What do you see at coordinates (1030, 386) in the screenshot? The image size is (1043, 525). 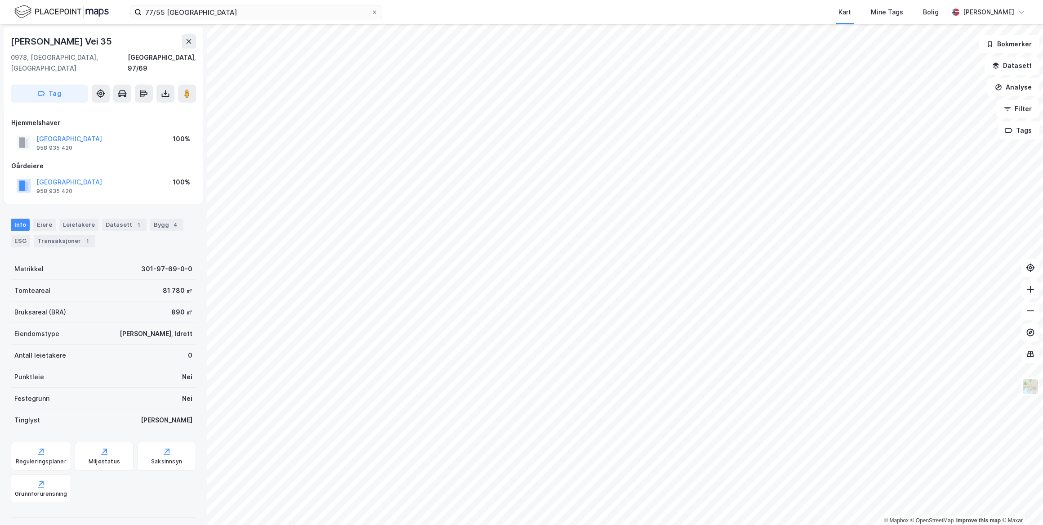 I see `img: Z` at bounding box center [1030, 386].